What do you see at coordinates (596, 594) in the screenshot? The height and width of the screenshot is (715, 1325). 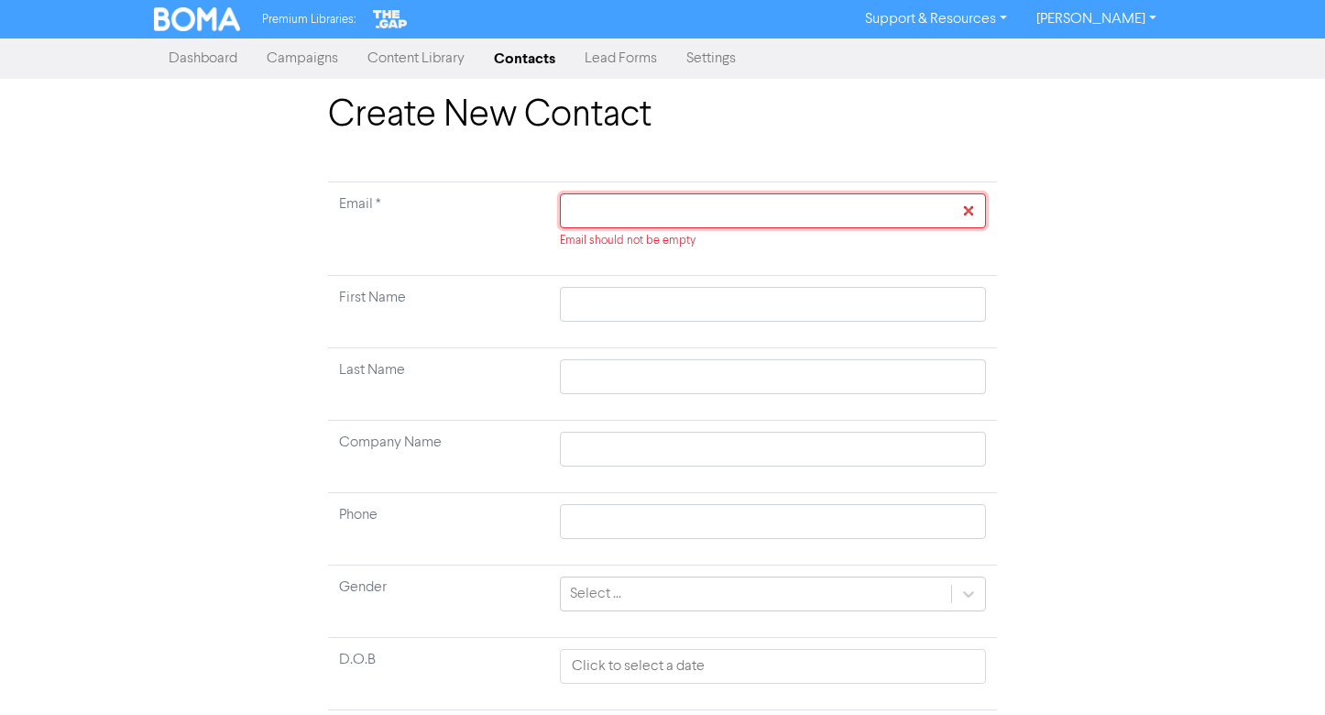 I see `div: Select ...` at bounding box center [596, 594].